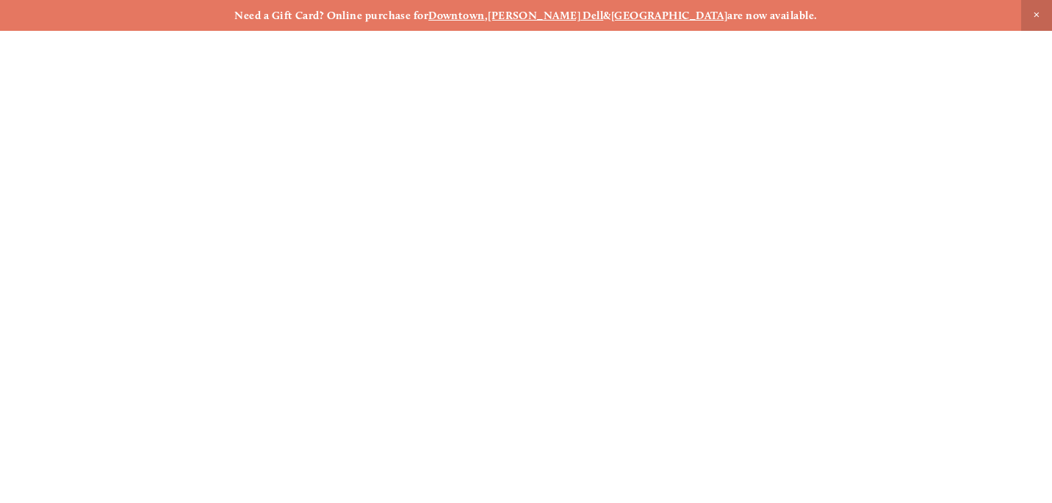 Image resolution: width=1052 pixels, height=503 pixels. Describe the element at coordinates (331, 15) in the screenshot. I see `strong: Need a Gift Card? Online purchase for` at that location.